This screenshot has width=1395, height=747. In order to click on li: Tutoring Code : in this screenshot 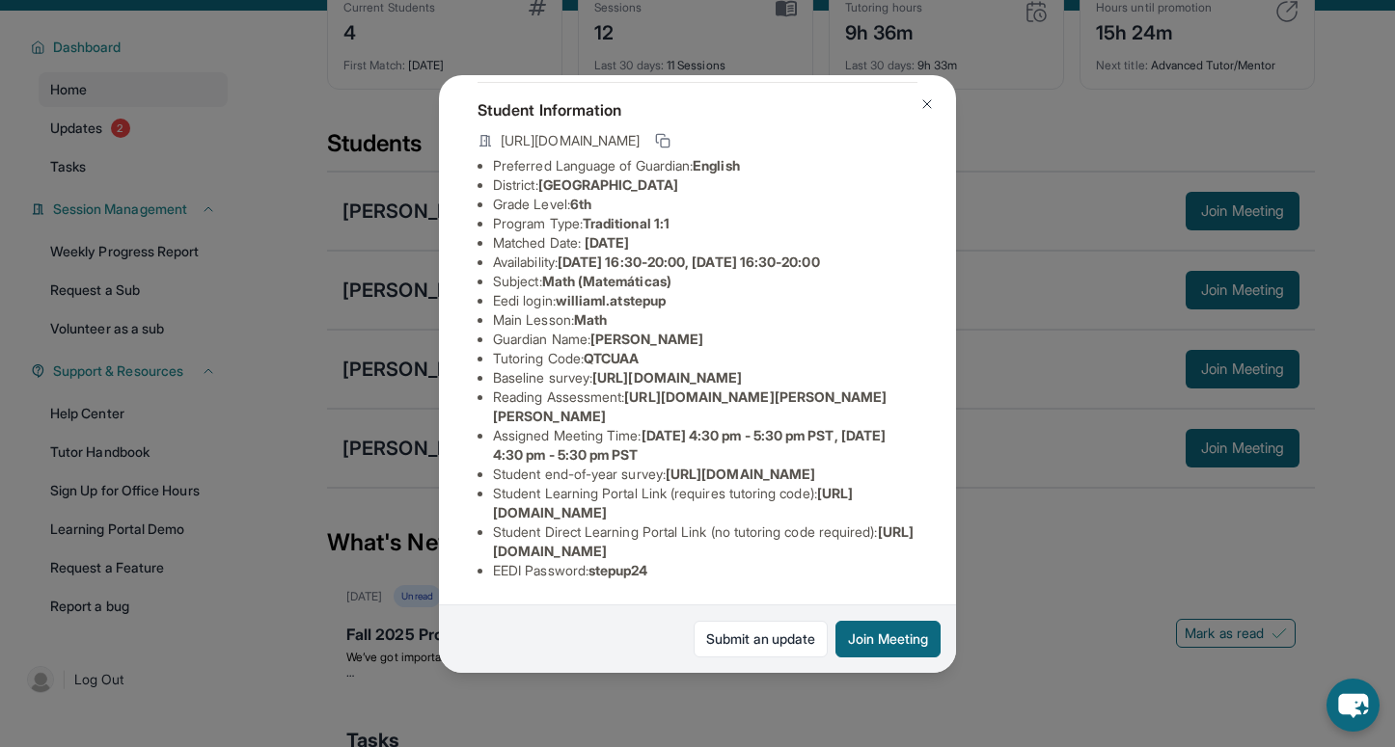, I will do `click(705, 359)`.